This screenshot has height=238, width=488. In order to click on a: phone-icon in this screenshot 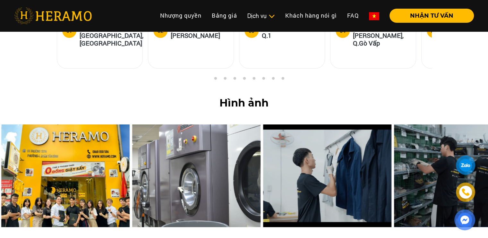, I will do `click(465, 192)`.